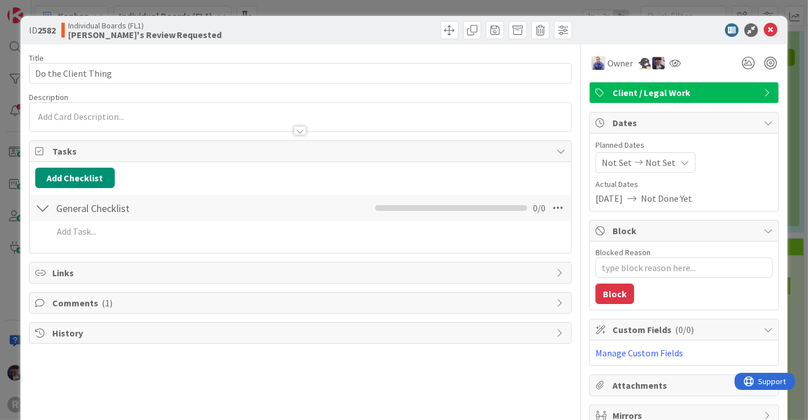 The width and height of the screenshot is (808, 420). I want to click on span: Support, so click(38, 9).